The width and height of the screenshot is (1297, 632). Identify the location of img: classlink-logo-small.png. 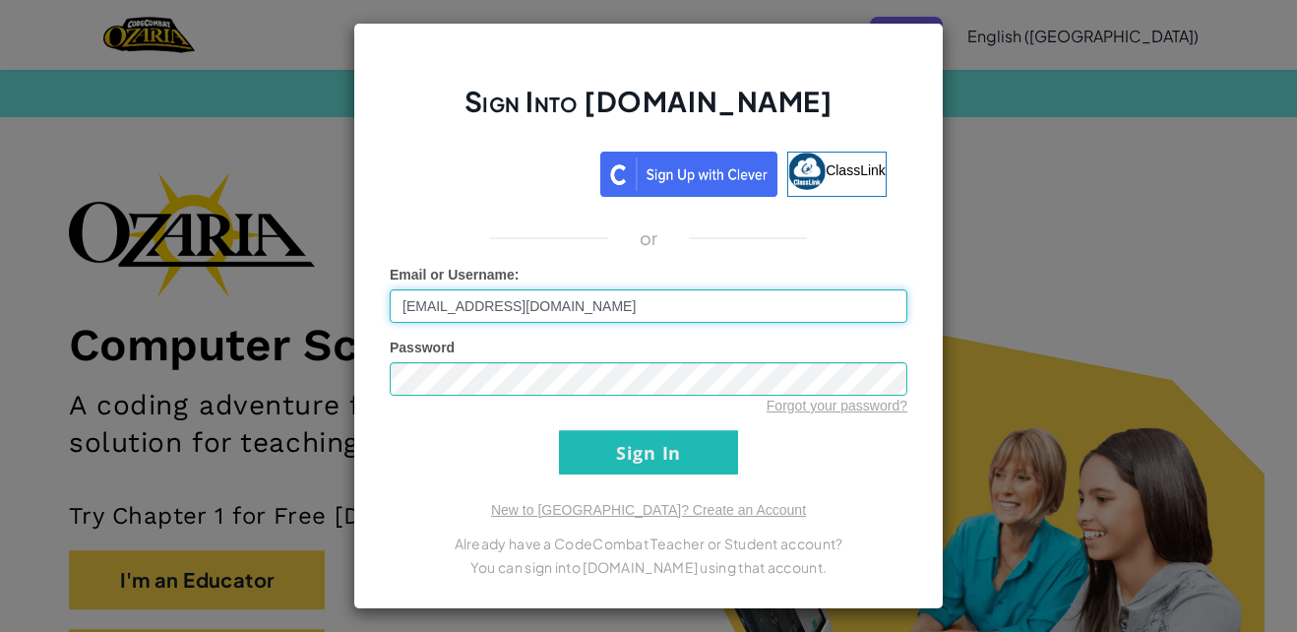
(807, 171).